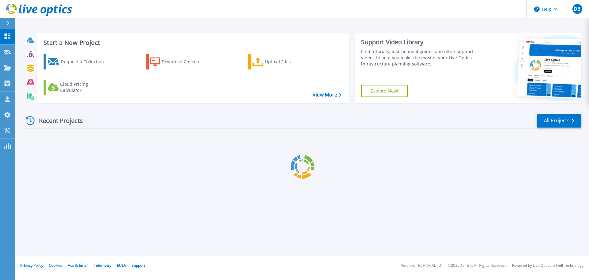 The height and width of the screenshot is (280, 589). I want to click on a: Cookies, so click(56, 265).